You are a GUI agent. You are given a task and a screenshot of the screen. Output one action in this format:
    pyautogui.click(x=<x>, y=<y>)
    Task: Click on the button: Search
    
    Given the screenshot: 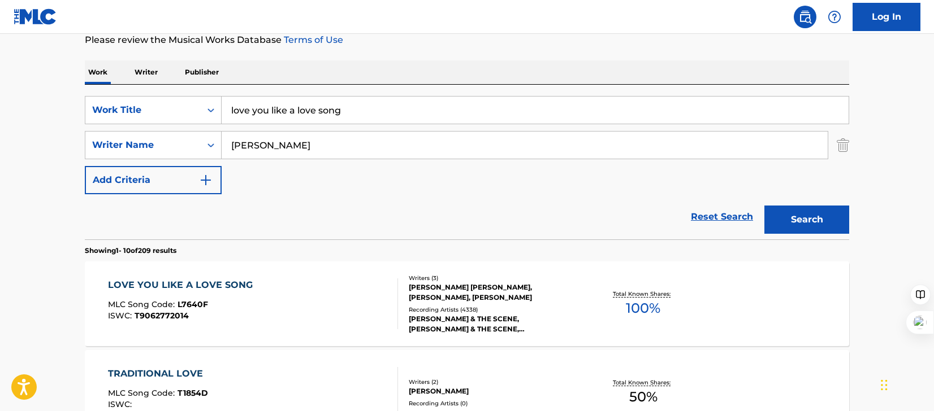 What is the action you would take?
    pyautogui.click(x=806, y=220)
    